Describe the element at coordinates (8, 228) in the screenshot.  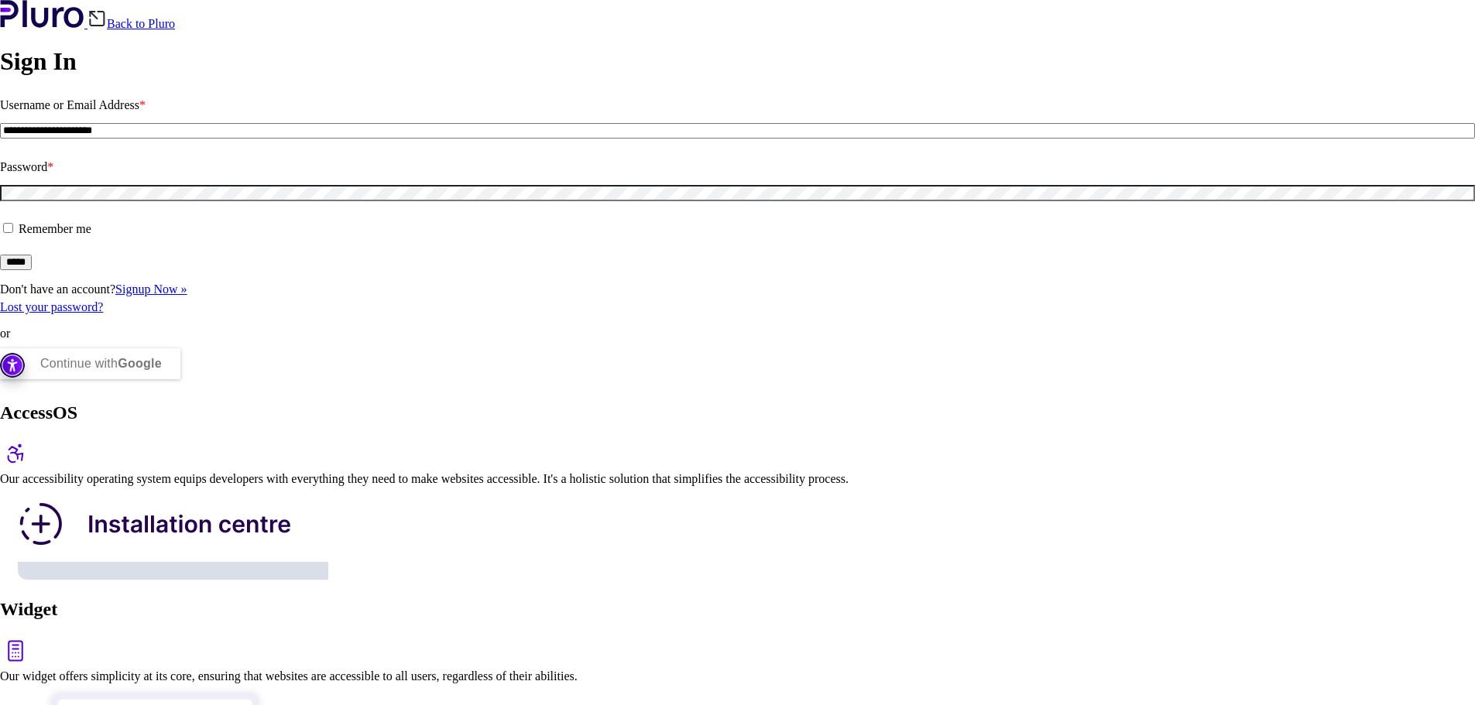
I see `input: Remember me` at that location.